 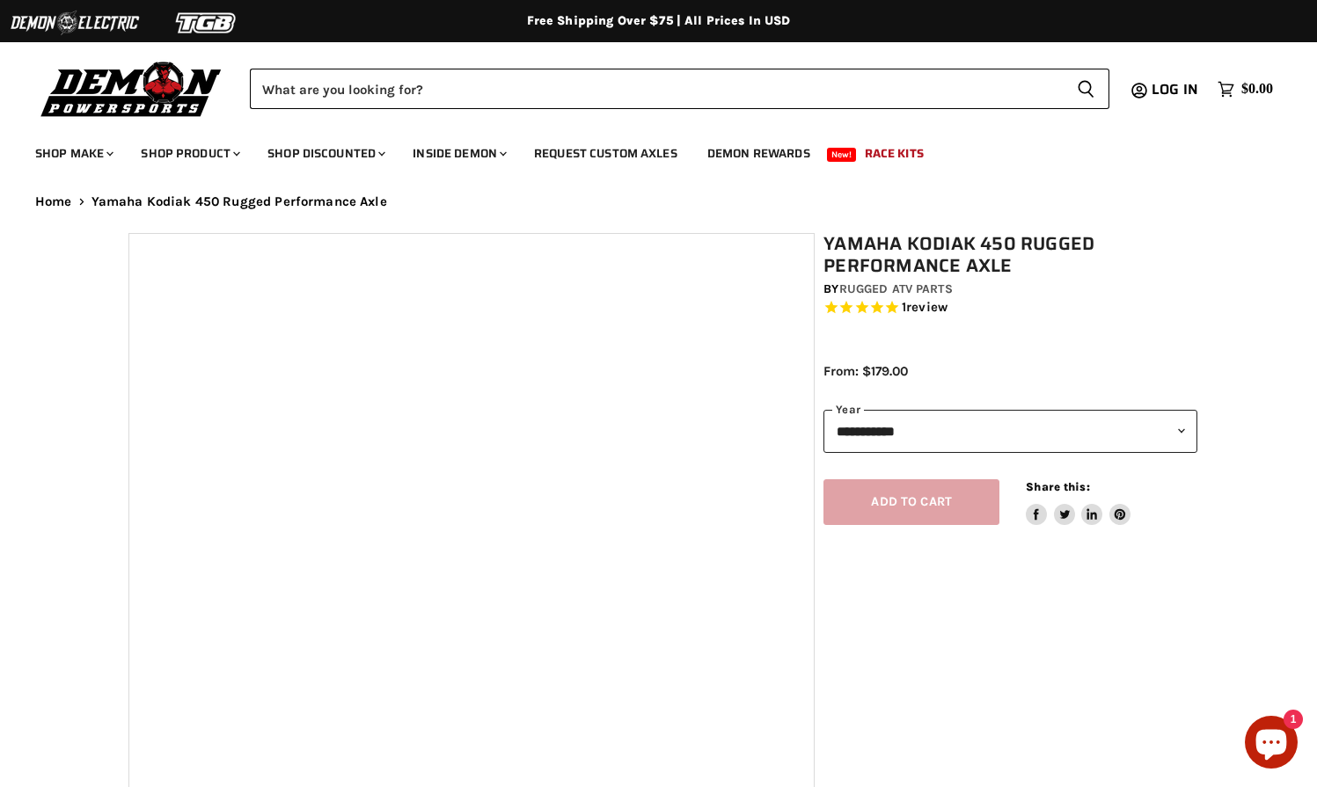 What do you see at coordinates (1176, 90) in the screenshot?
I see `a: Log in` at bounding box center [1176, 90].